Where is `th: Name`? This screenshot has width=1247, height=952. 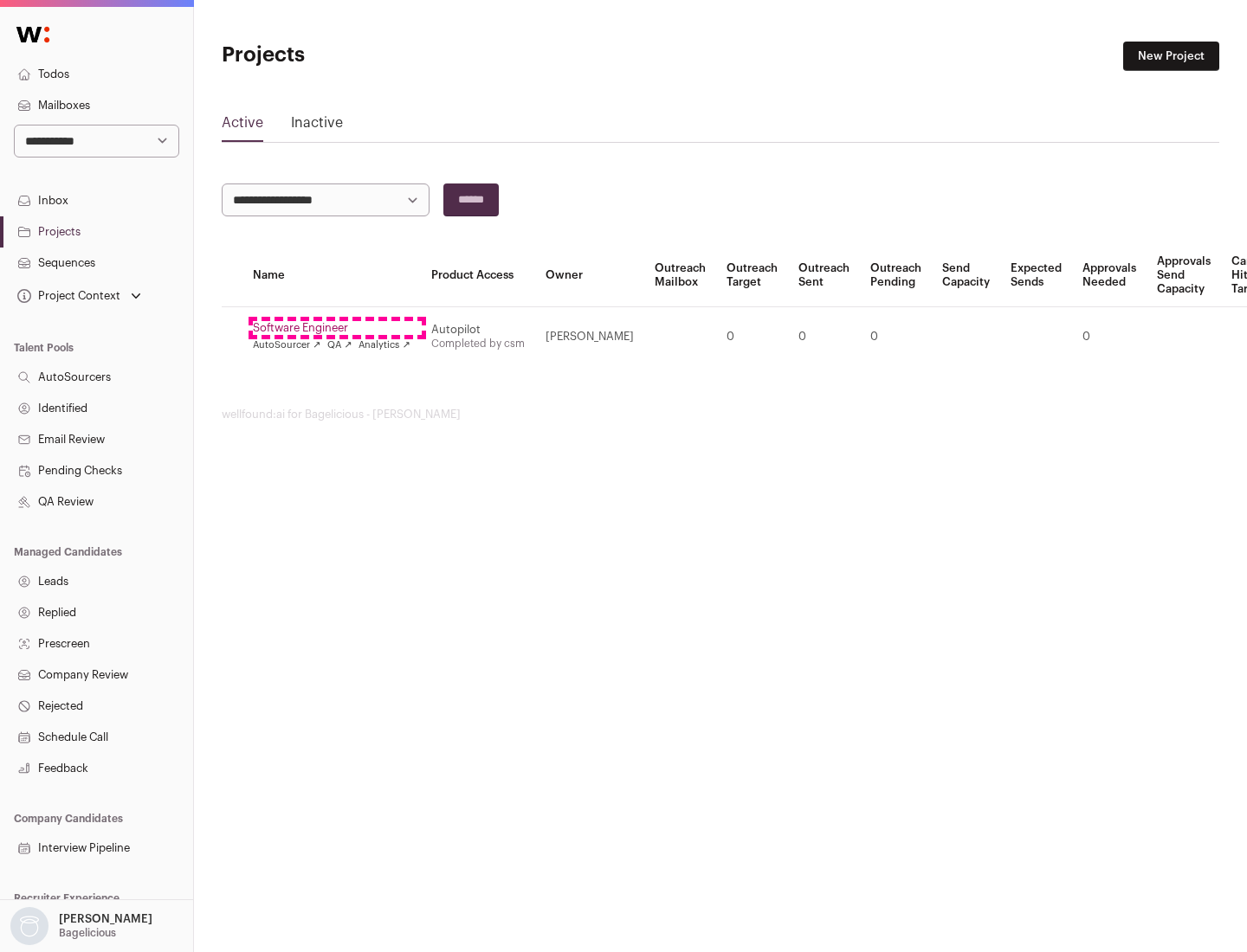 th: Name is located at coordinates (332, 275).